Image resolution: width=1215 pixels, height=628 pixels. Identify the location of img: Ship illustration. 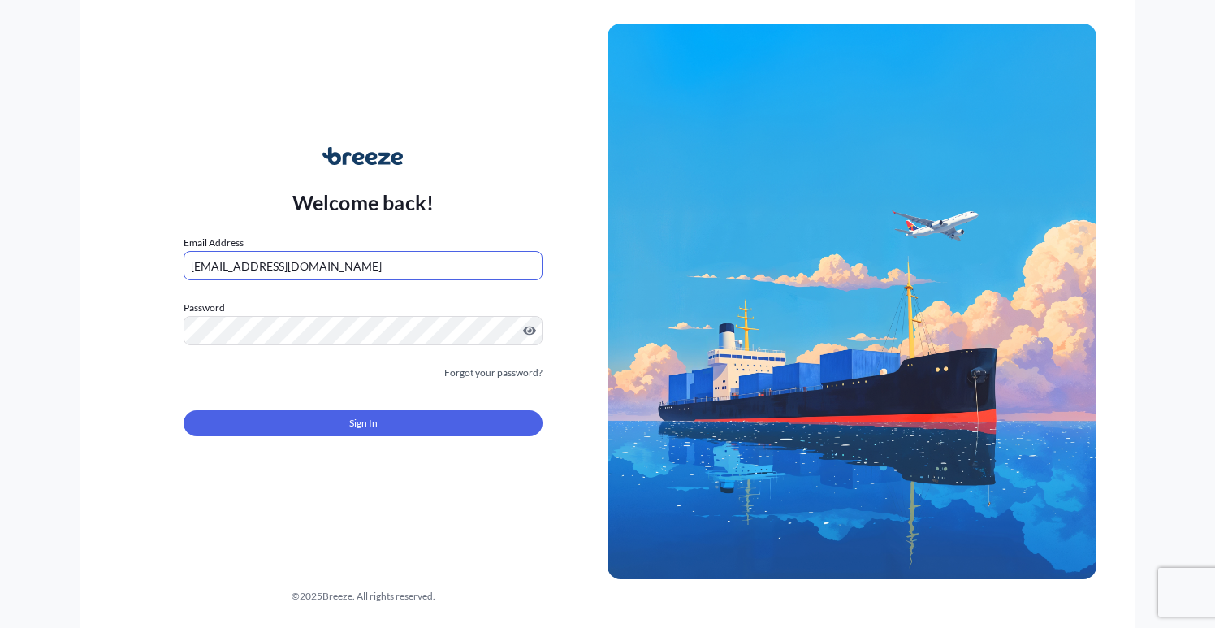
(852, 301).